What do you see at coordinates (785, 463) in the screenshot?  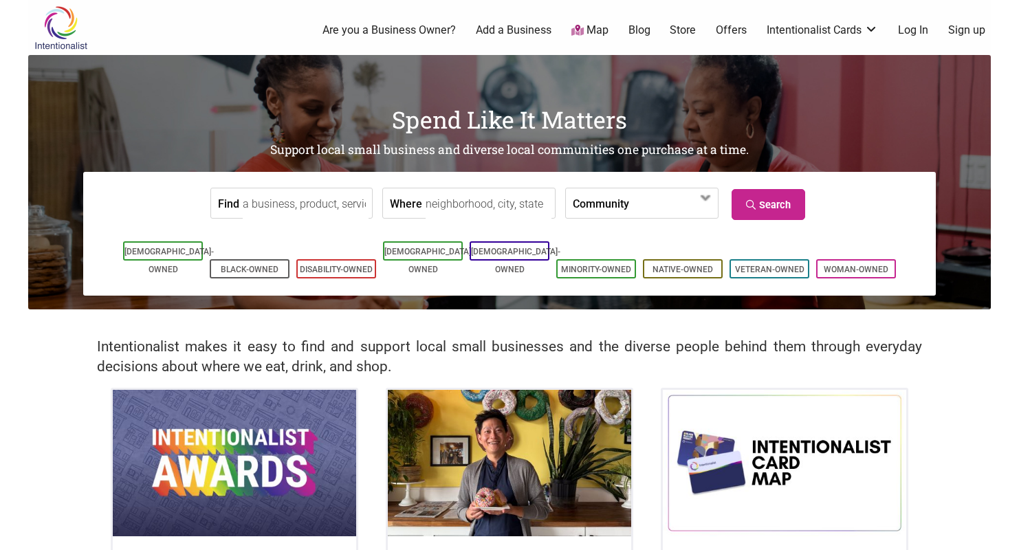 I see `img: Intentionalist Card Map` at bounding box center [785, 463].